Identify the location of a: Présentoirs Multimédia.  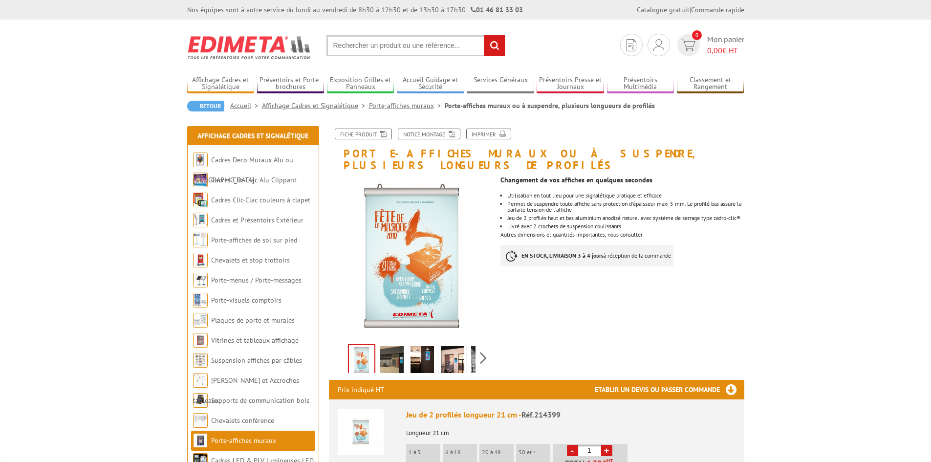
(641, 84).